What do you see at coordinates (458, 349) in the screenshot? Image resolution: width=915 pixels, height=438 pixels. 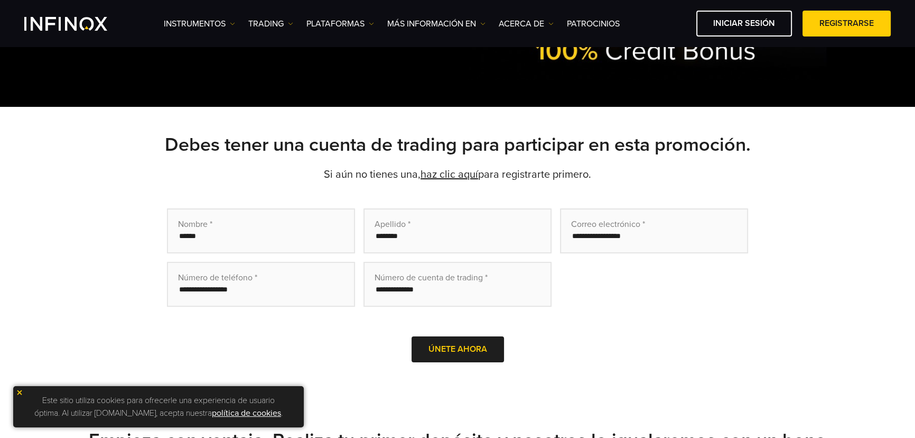 I see `button: Únete ahora` at bounding box center [458, 349].